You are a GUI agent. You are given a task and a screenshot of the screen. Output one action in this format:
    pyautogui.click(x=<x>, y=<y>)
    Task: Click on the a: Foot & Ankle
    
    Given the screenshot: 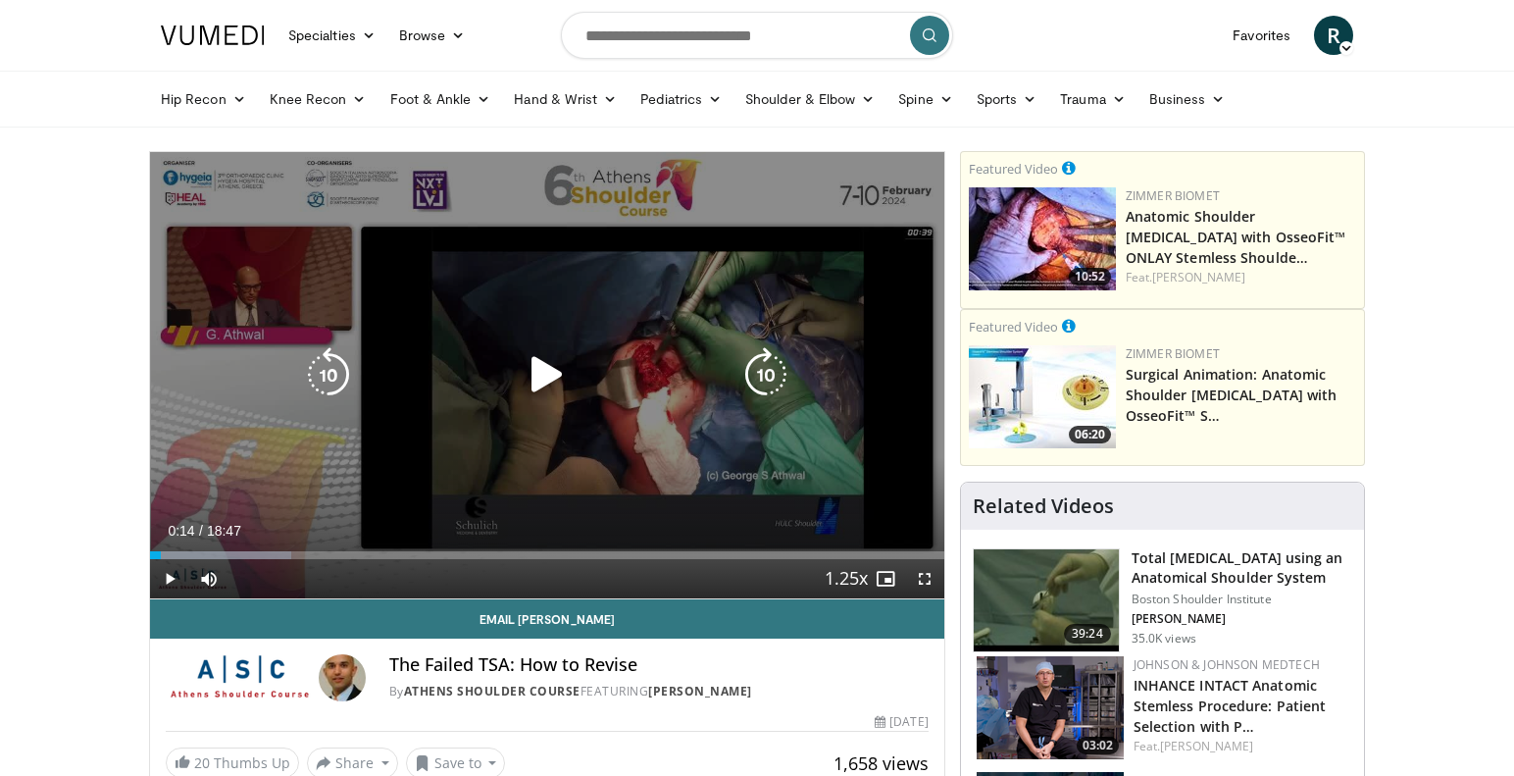 What is the action you would take?
    pyautogui.click(x=440, y=99)
    